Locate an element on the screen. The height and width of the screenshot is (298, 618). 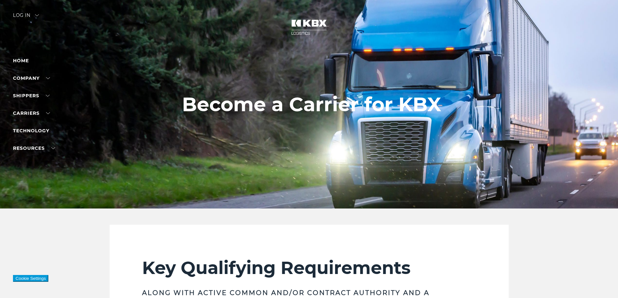
a: Home is located at coordinates (21, 61).